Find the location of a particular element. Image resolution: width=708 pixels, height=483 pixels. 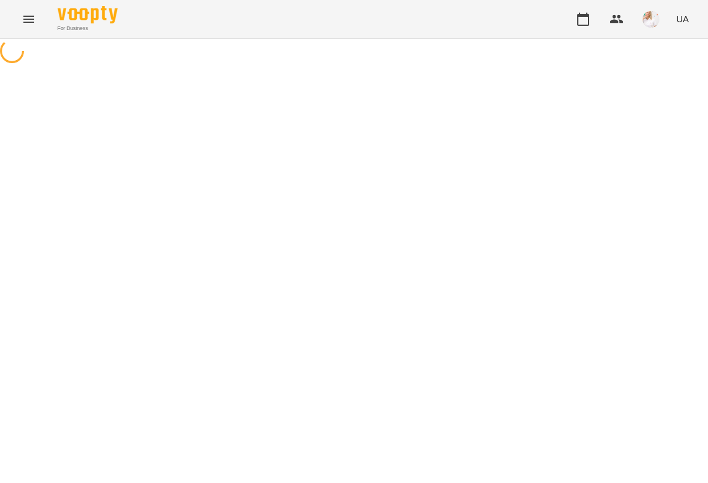

img: Voopty Logo is located at coordinates (88, 14).